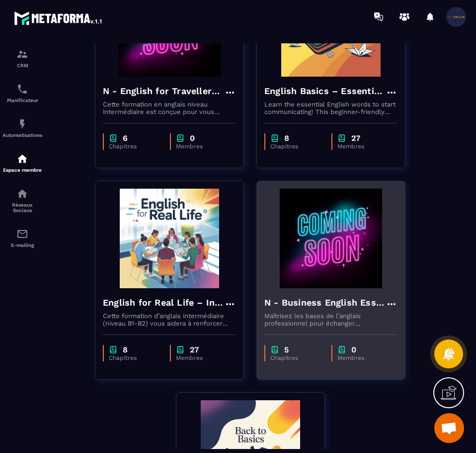 The image size is (476, 453). What do you see at coordinates (22, 93) in the screenshot?
I see `a: schedulerschedulerPlanificateur` at bounding box center [22, 93].